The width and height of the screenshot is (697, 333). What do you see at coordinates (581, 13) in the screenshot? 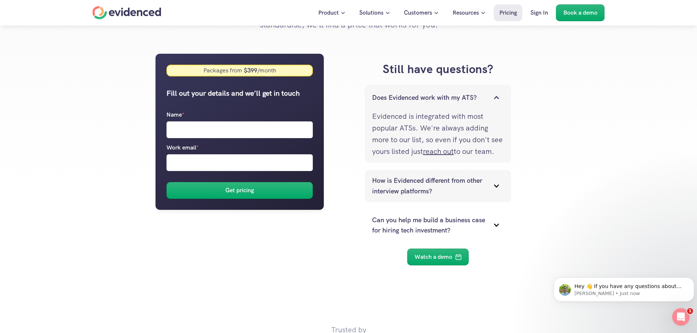
I see `a: Book a demo` at bounding box center [581, 13].